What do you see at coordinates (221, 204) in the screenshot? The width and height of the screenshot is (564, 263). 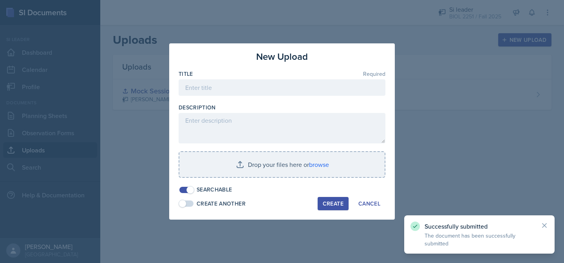 I see `div: Create Another` at bounding box center [221, 204].